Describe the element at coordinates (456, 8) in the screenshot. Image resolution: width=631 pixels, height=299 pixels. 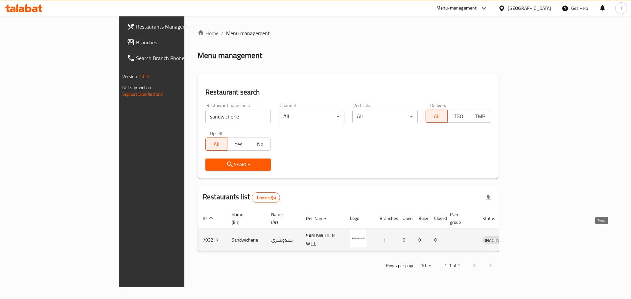
I see `div: Menu-management` at that location.